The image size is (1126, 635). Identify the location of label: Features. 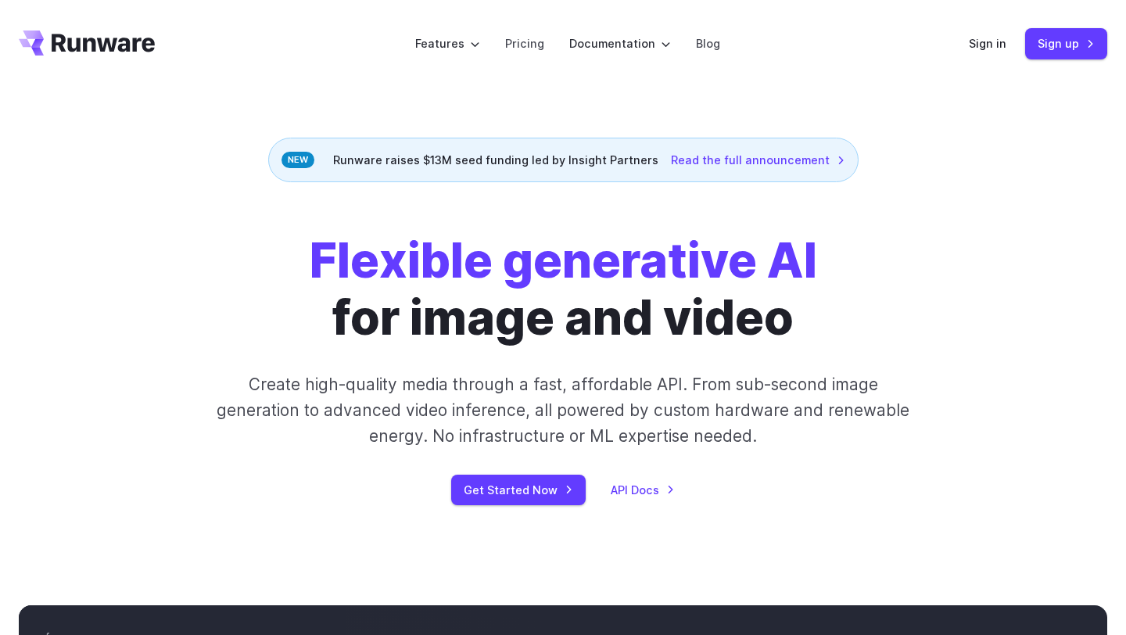
(447, 43).